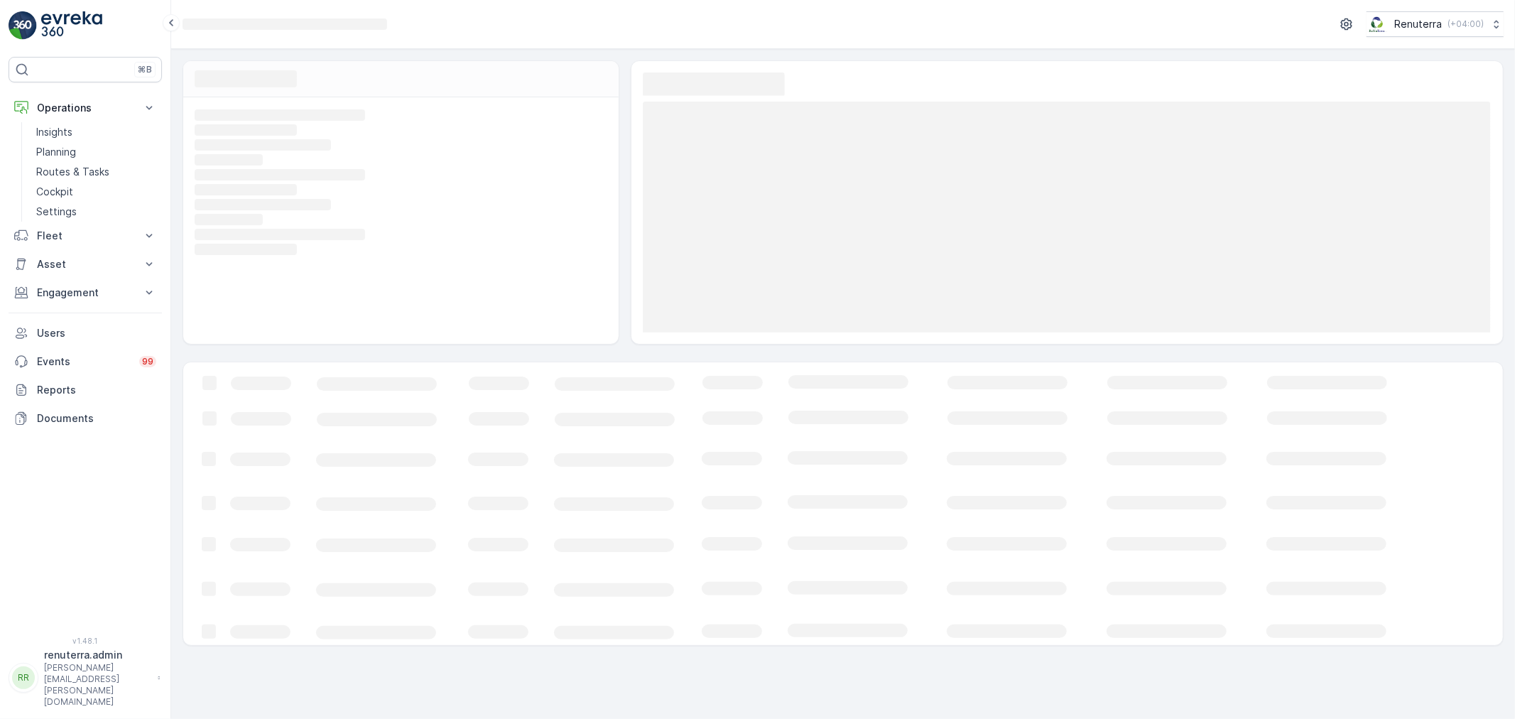 The height and width of the screenshot is (719, 1515). What do you see at coordinates (97, 418) in the screenshot?
I see `p: Documents` at bounding box center [97, 418].